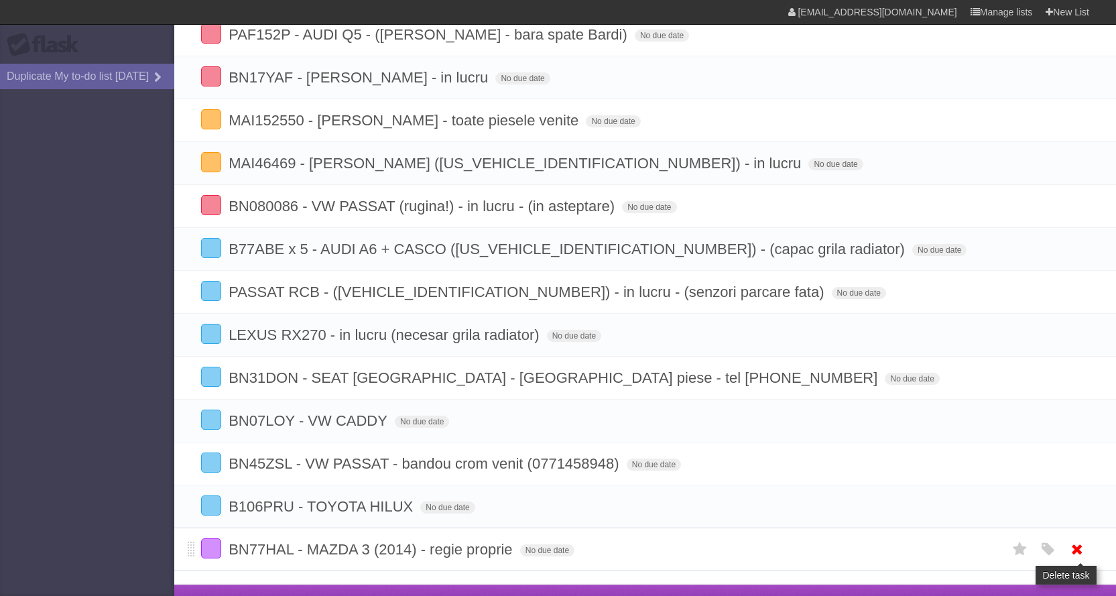  I want to click on span: BN77HAL - MAZDA 3 (2014) - regie proprie, so click(372, 549).